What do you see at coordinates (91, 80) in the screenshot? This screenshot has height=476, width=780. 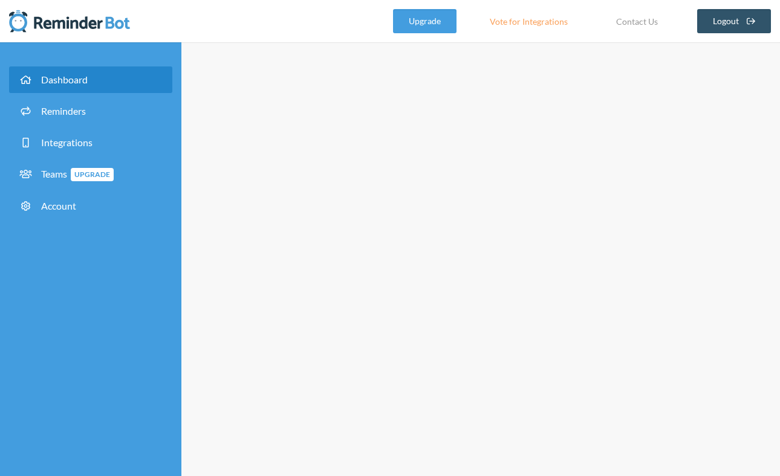 I see `a: Dashboard` at bounding box center [91, 80].